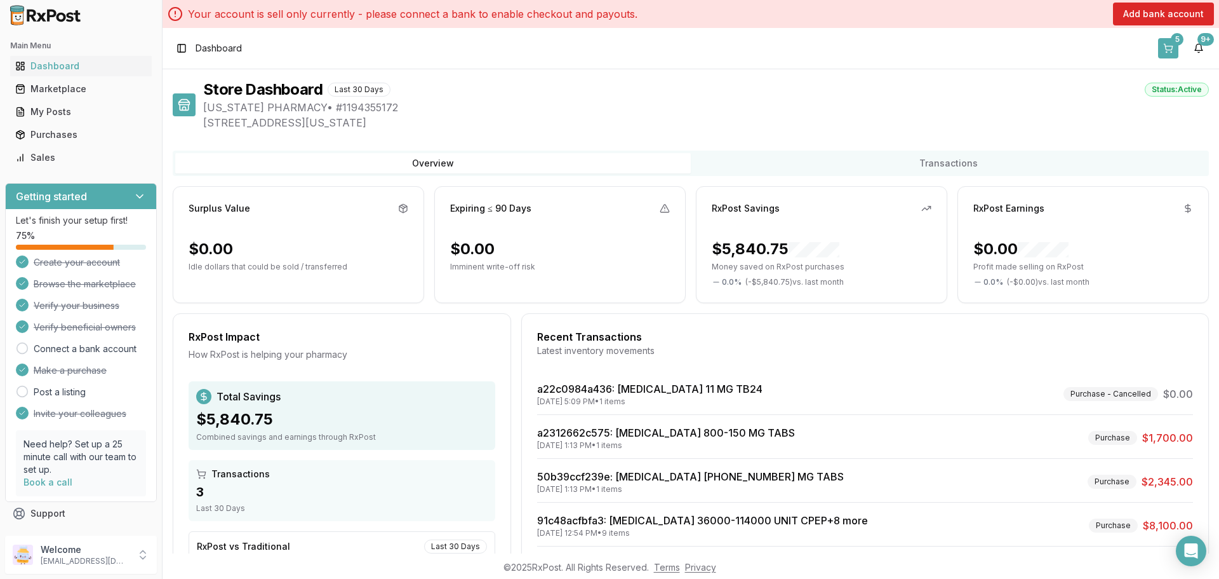  Describe the element at coordinates (70, 370) in the screenshot. I see `span: Make a purchase` at that location.